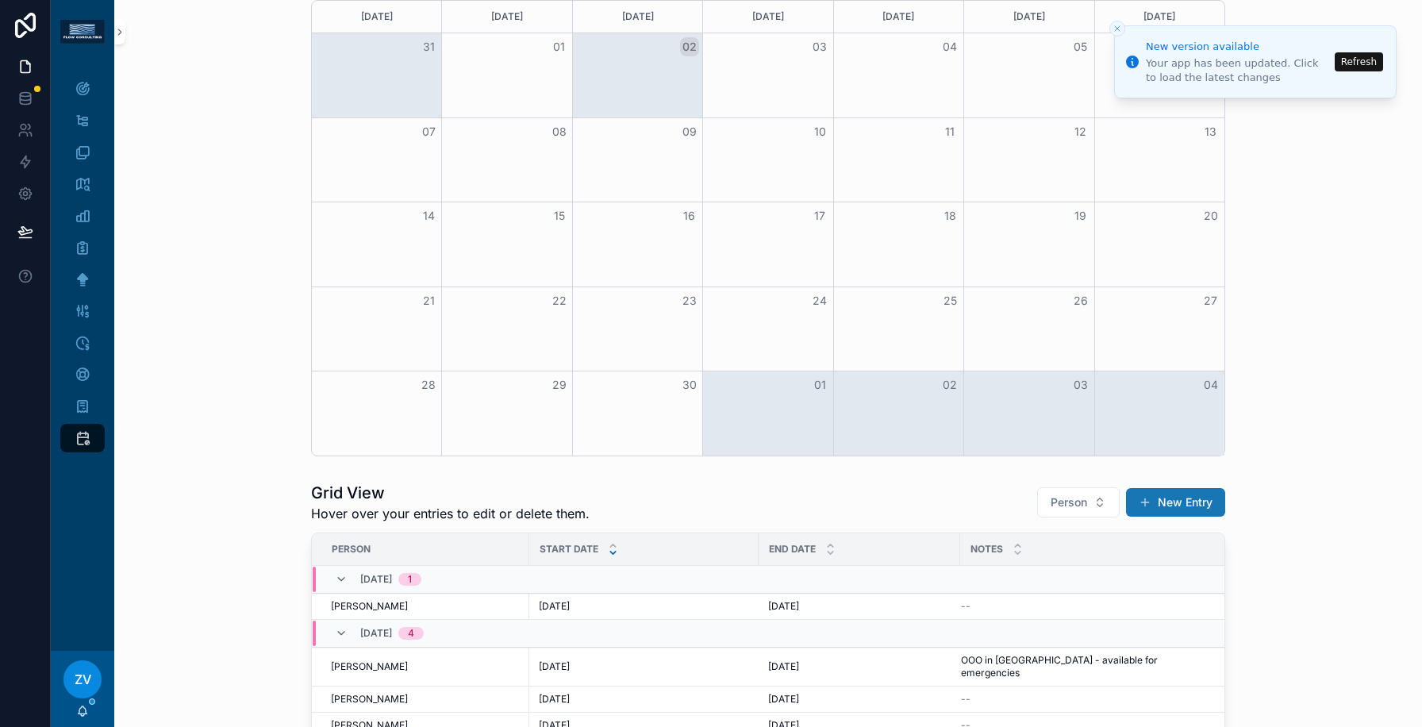  I want to click on button: 17, so click(820, 216).